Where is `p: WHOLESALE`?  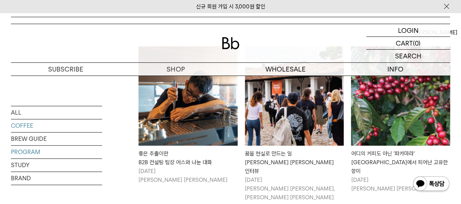 p: WHOLESALE is located at coordinates (285, 69).